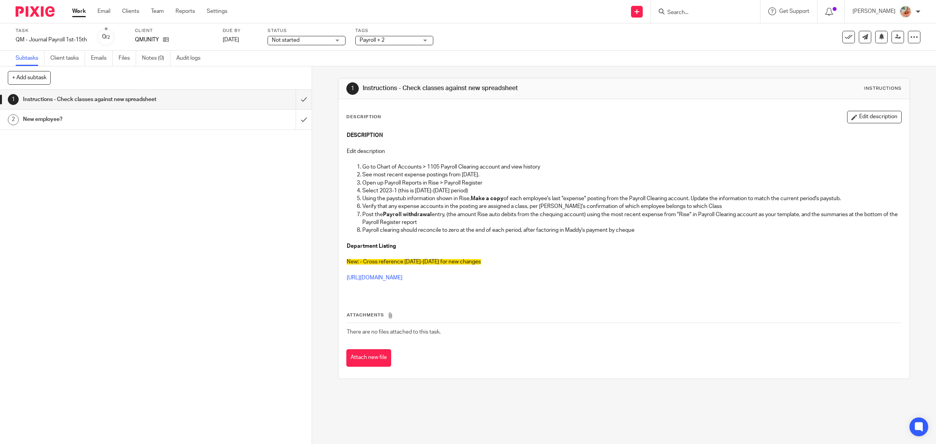 This screenshot has height=444, width=936. I want to click on p: QMUNITY, so click(147, 40).